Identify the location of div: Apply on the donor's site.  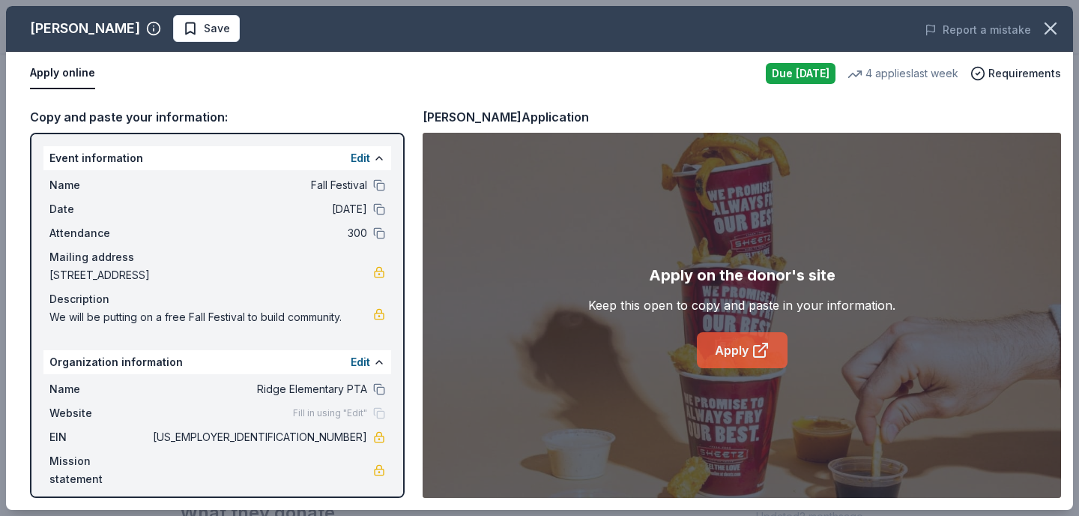
(742, 275).